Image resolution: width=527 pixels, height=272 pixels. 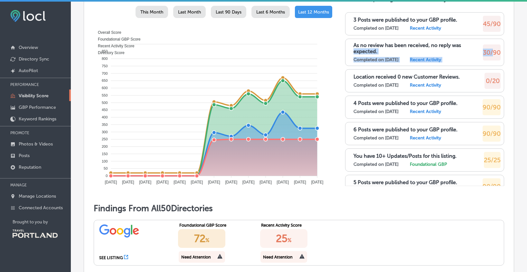 What do you see at coordinates (299, 208) in the screenshot?
I see `h1: Findings From All 50 Directories` at bounding box center [299, 208].